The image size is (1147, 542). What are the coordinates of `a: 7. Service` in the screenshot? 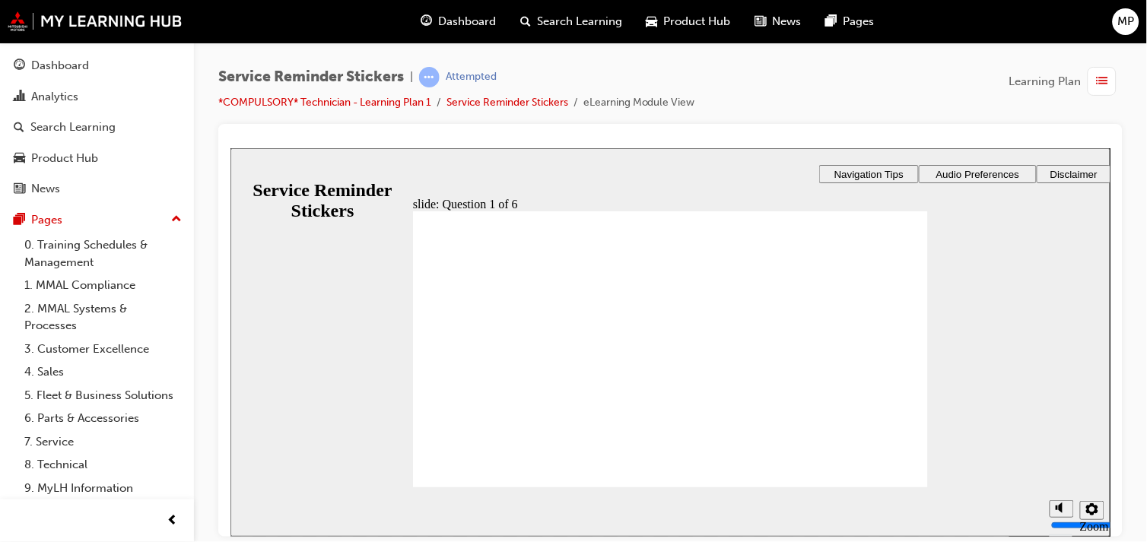 It's located at (103, 442).